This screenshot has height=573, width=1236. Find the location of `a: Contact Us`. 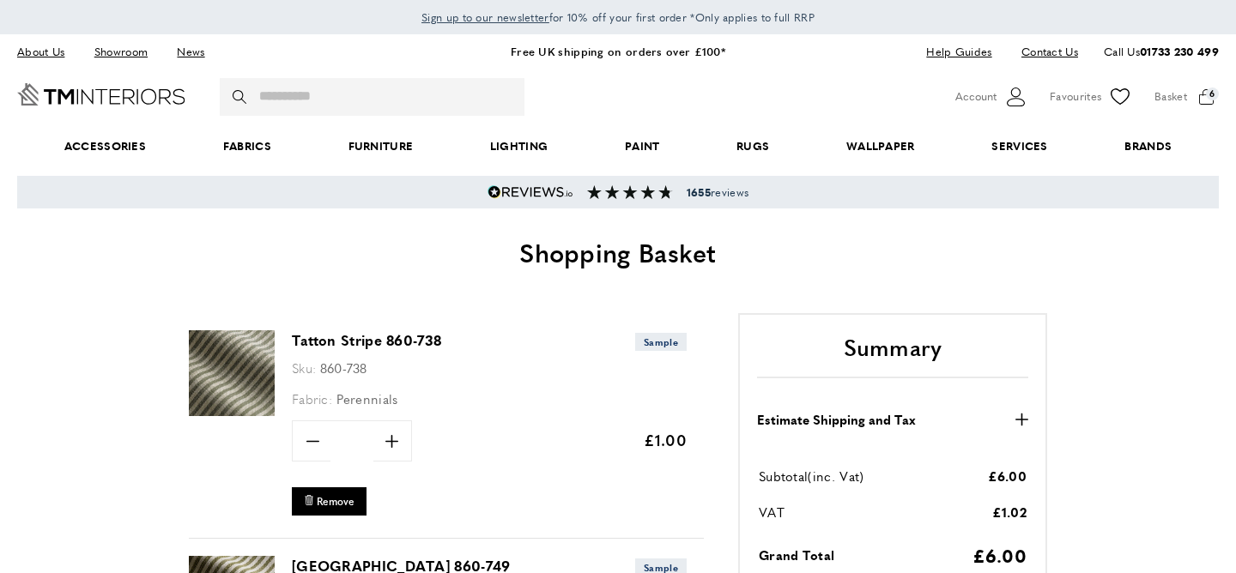

a: Contact Us is located at coordinates (1043, 52).